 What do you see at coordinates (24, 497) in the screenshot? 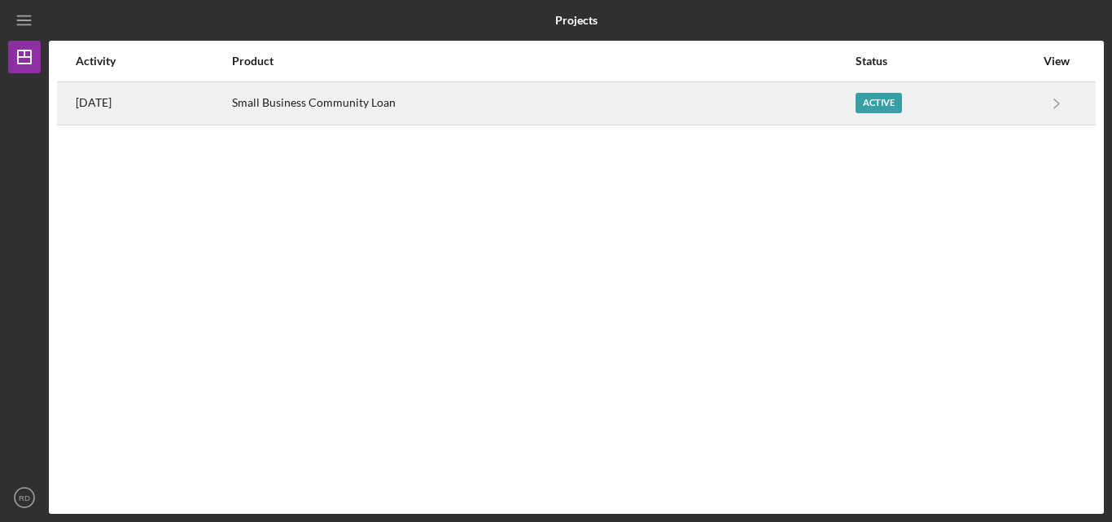
I see `text: RD` at bounding box center [24, 497].